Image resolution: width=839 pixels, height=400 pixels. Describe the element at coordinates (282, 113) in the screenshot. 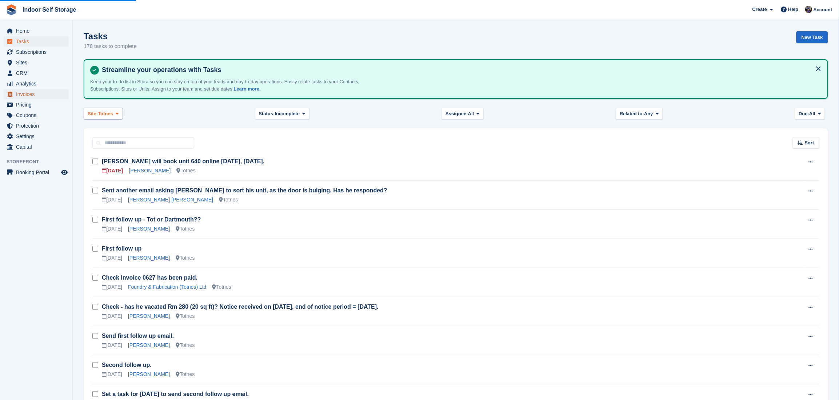

I see `button: Status: Incomplete` at that location.